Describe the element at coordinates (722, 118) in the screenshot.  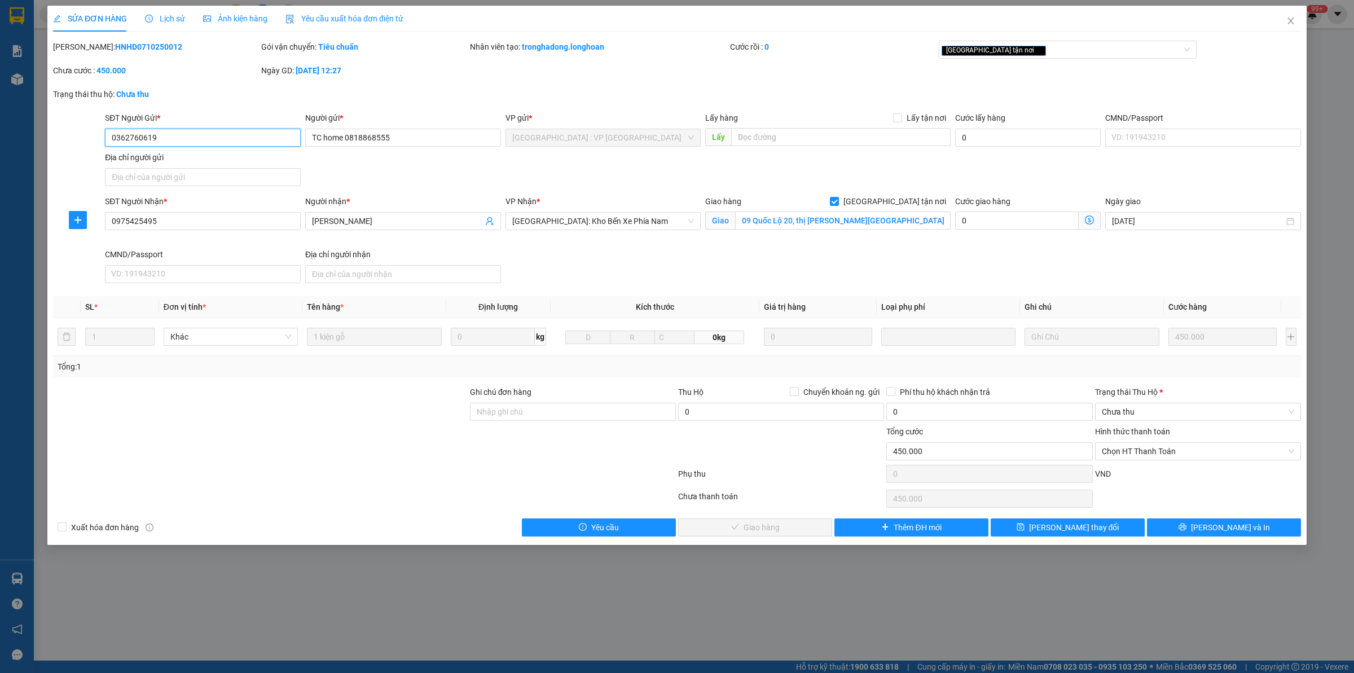
I see `span: Lấy hàng` at that location.